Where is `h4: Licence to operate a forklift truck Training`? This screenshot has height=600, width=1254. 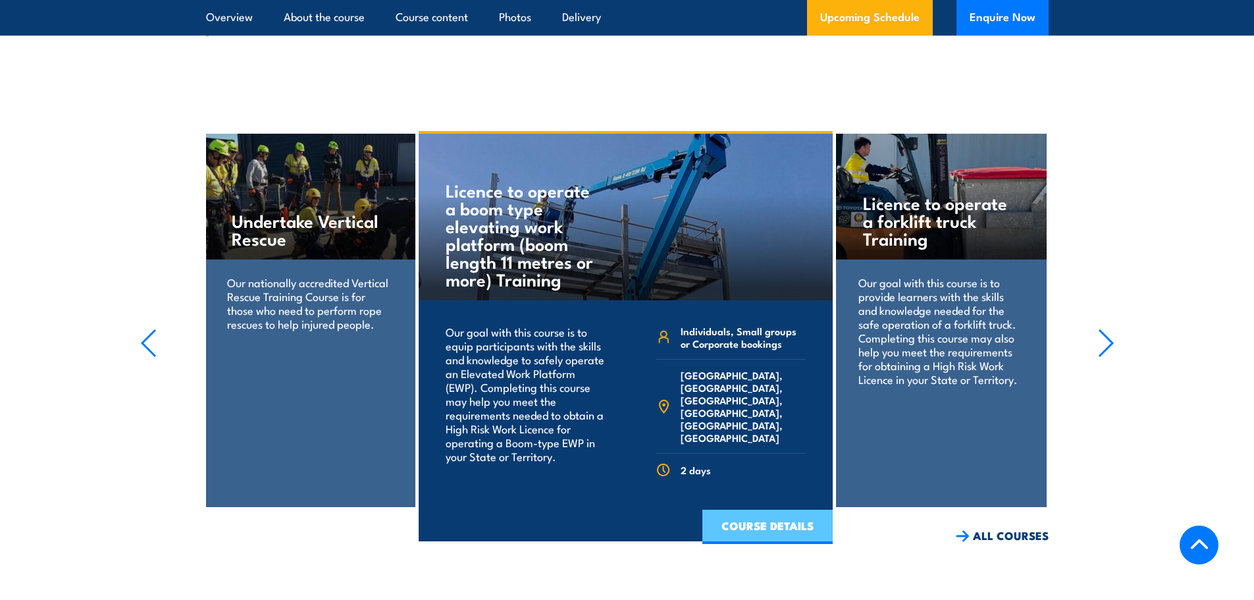 h4: Licence to operate a forklift truck Training is located at coordinates (940, 220).